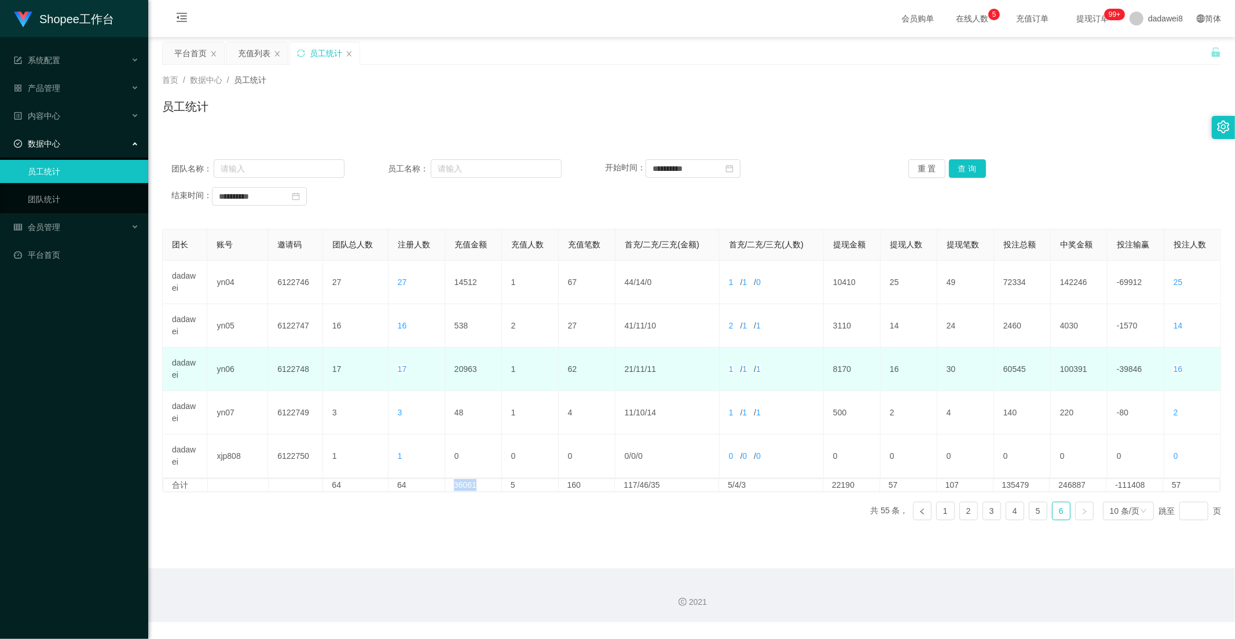 The image size is (1235, 639). I want to click on span: 投注人数, so click(1190, 244).